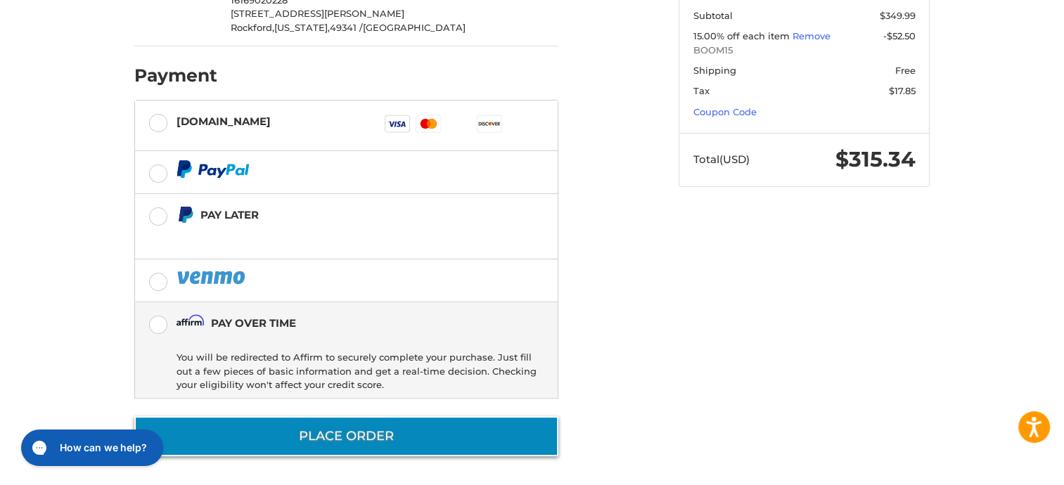 Image resolution: width=1064 pixels, height=485 pixels. I want to click on a: Coupon Code, so click(725, 112).